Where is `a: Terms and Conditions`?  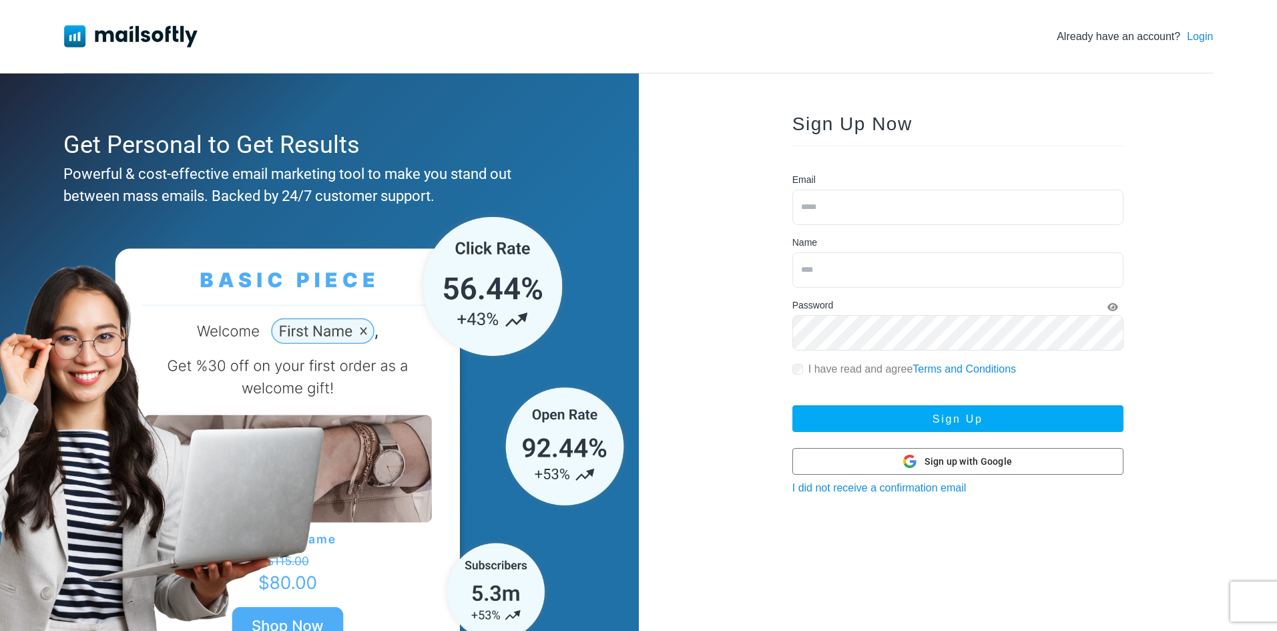 a: Terms and Conditions is located at coordinates (964, 369).